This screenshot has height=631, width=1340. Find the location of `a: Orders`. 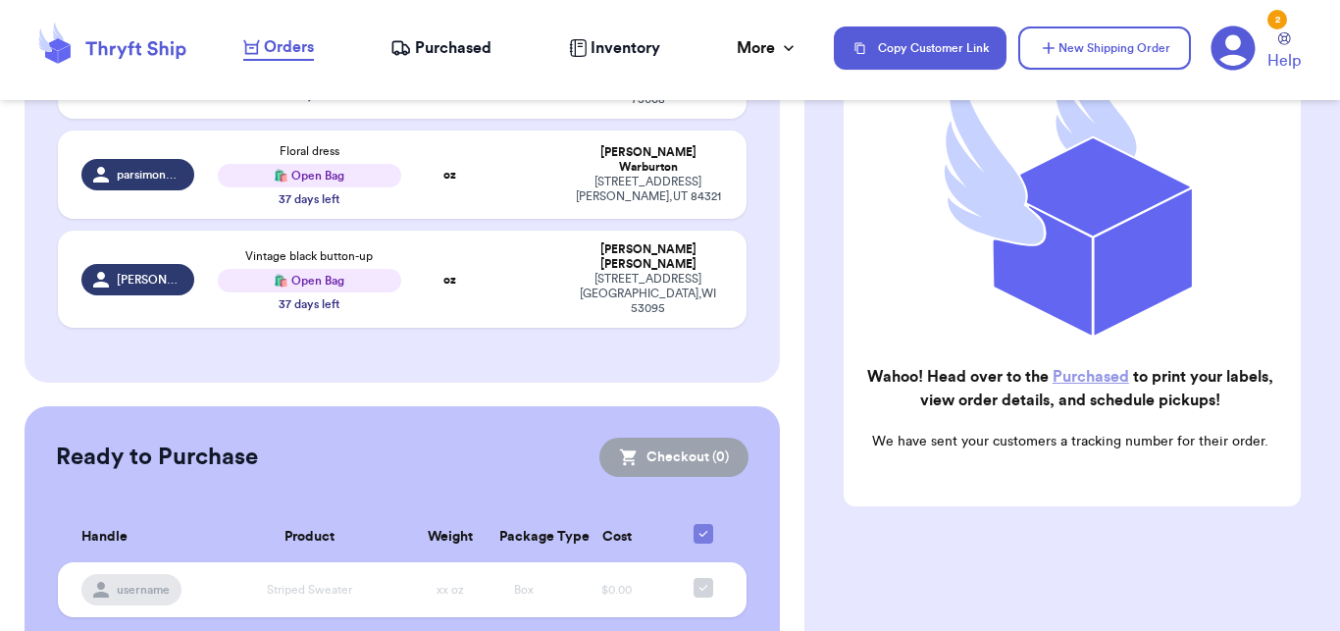

a: Orders is located at coordinates (279, 48).